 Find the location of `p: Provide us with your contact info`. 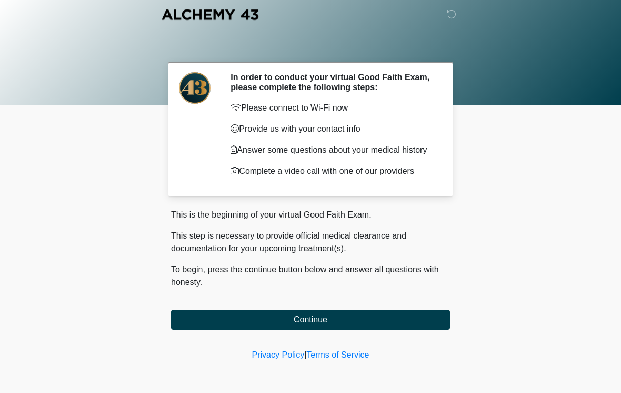

p: Provide us with your contact info is located at coordinates (332, 129).